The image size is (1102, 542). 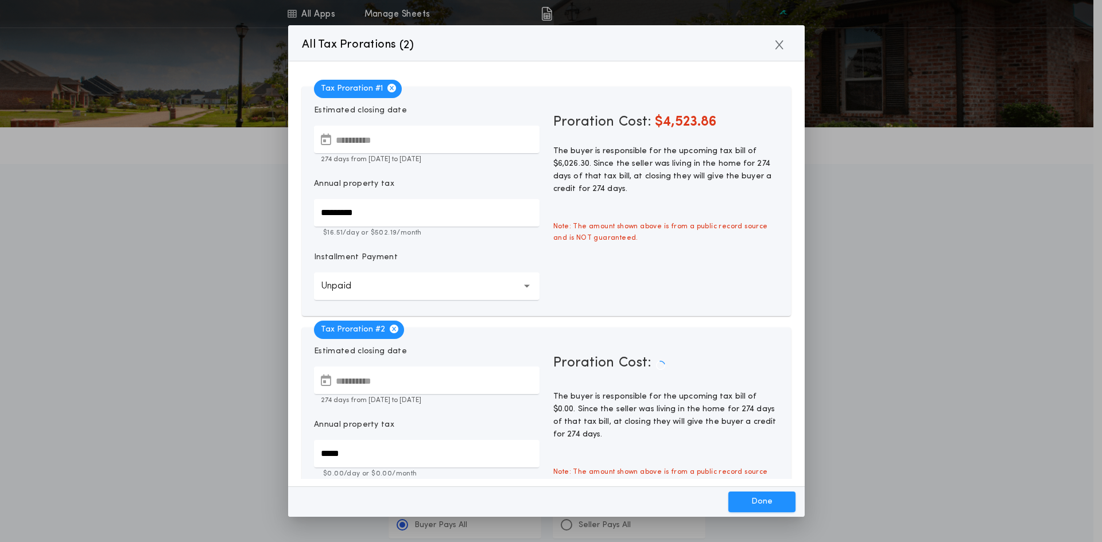 What do you see at coordinates (356, 258) in the screenshot?
I see `p: Installment Payment` at bounding box center [356, 258].